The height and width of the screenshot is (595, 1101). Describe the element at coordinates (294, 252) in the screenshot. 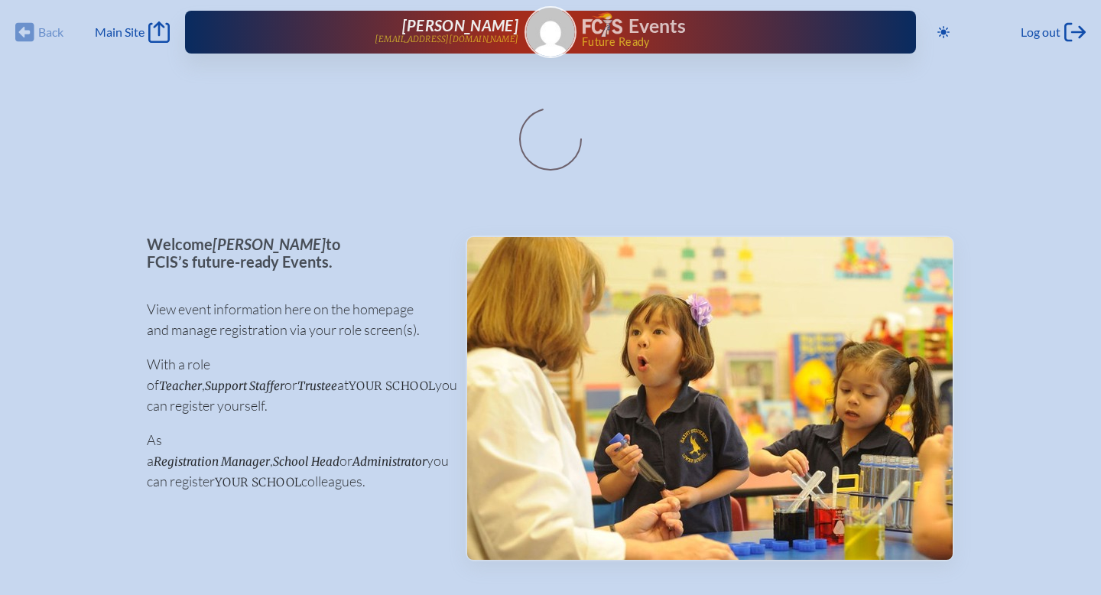

I see `p: Welcome to FCIS’s future-ready Events.` at that location.